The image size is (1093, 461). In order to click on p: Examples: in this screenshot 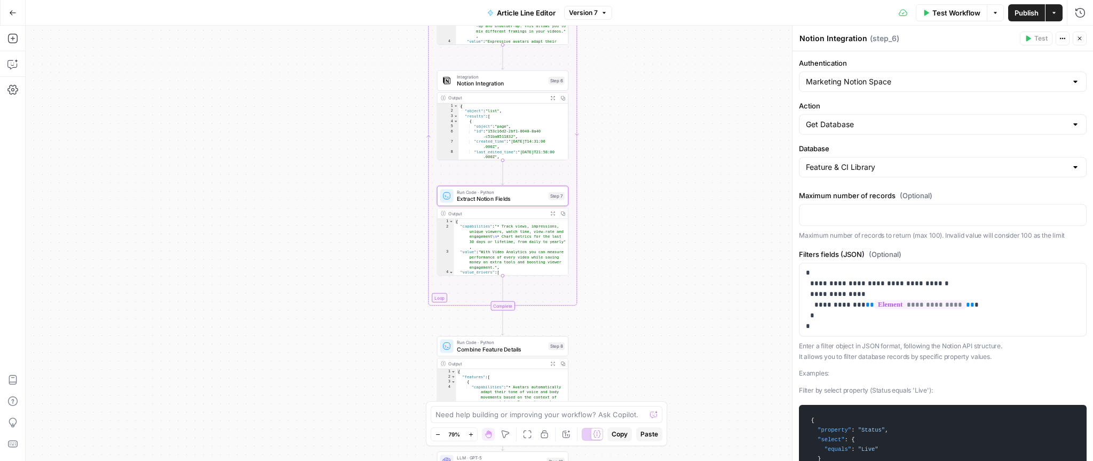, I will do `click(943, 373)`.